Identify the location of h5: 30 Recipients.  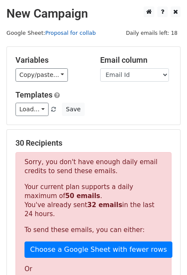
(93, 143).